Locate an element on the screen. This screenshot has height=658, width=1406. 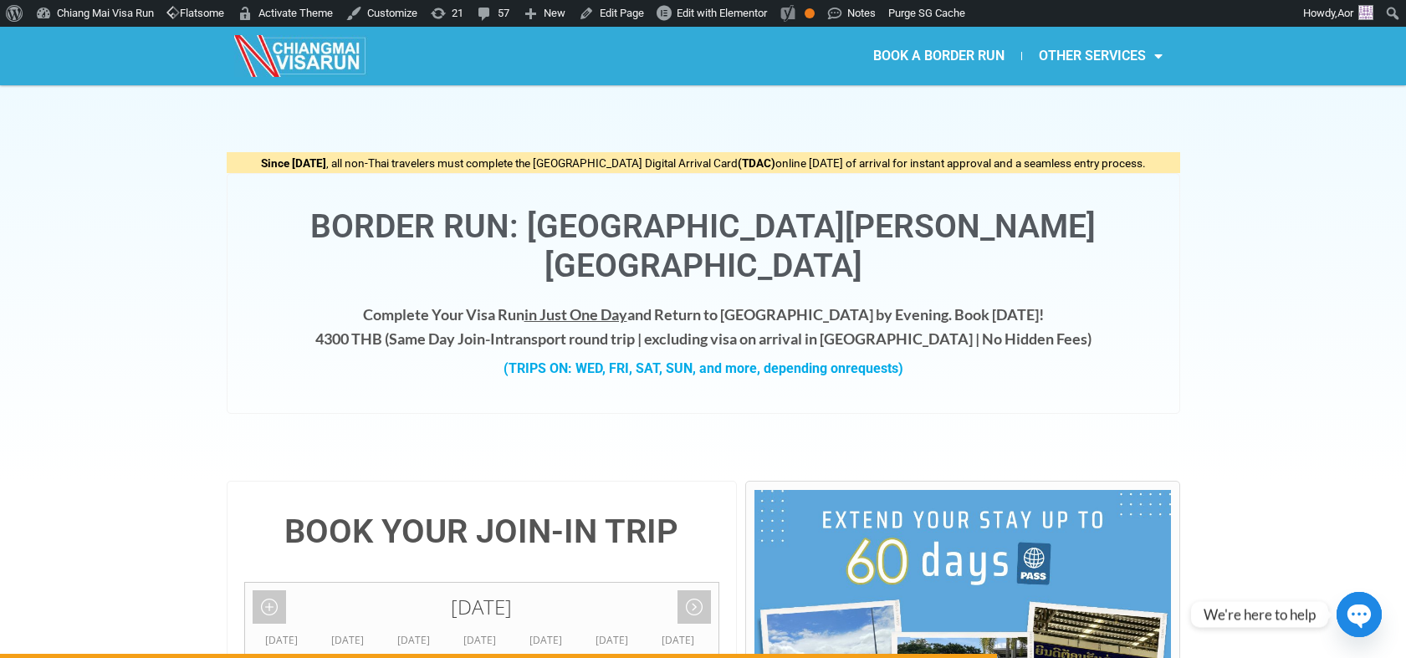
div: OK is located at coordinates (809, 13).